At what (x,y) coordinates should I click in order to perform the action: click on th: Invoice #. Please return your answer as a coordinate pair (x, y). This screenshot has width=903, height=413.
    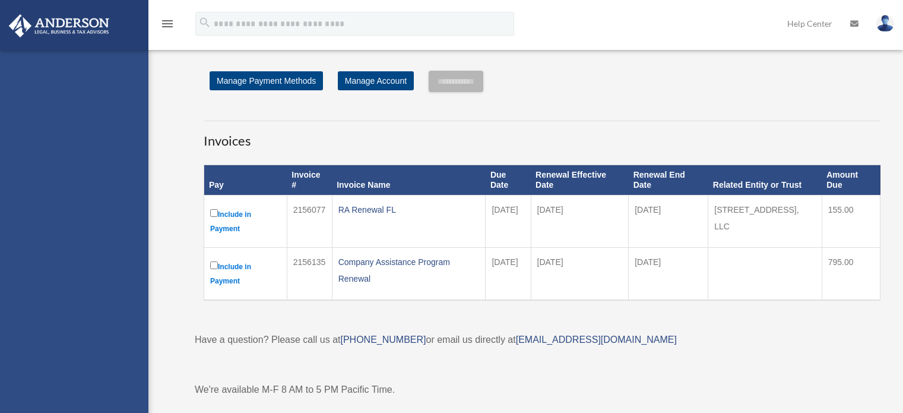
    Looking at the image, I should click on (309, 180).